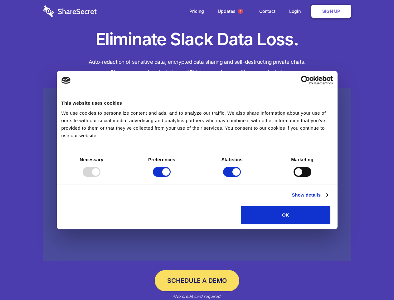 The height and width of the screenshot is (300, 394). Describe the element at coordinates (296, 11) in the screenshot. I see `a: Login` at that location.